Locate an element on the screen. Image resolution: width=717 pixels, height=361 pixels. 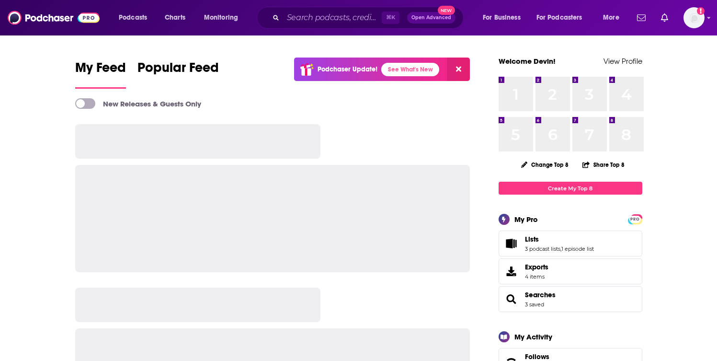
span: For Podcasters is located at coordinates (560, 18).